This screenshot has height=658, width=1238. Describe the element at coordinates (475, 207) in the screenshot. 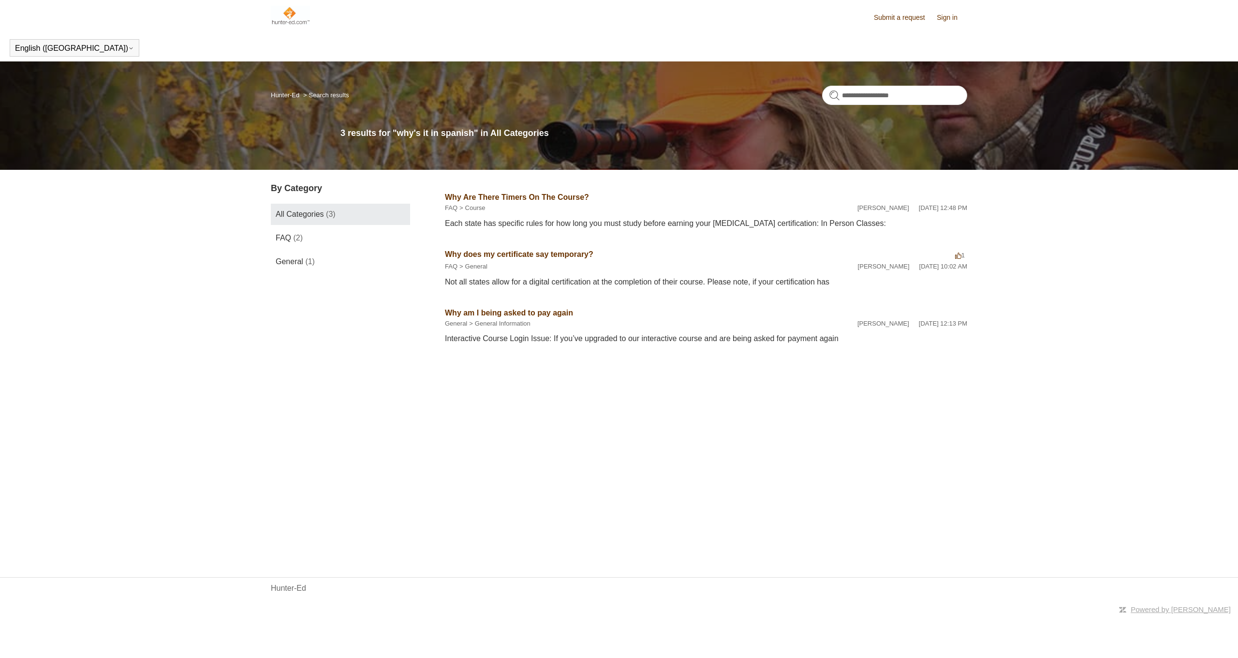

I see `a: Course` at that location.